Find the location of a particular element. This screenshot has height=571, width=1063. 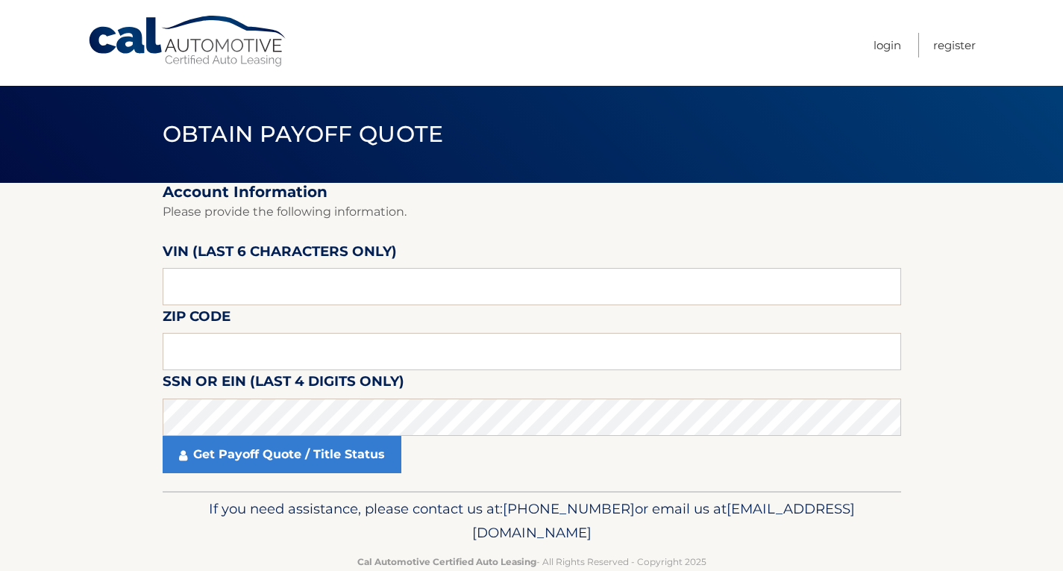

h2: Account Information is located at coordinates (532, 192).